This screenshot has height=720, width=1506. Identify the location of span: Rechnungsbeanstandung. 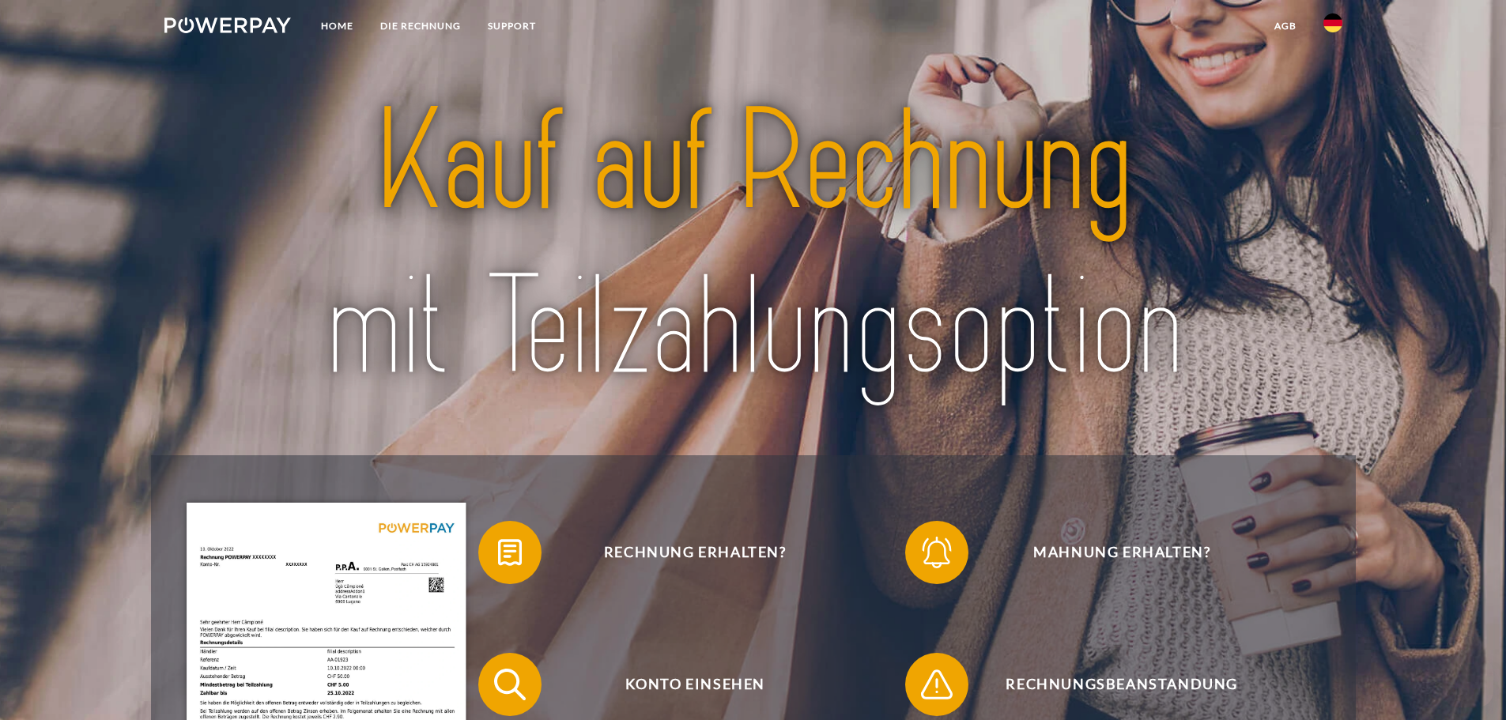
(1122, 685).